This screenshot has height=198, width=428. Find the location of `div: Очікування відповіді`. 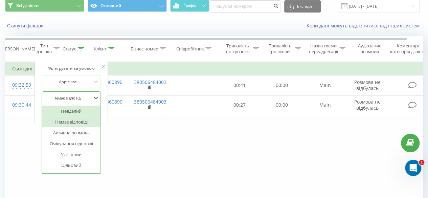

div: Очікування відповіді is located at coordinates (71, 144).